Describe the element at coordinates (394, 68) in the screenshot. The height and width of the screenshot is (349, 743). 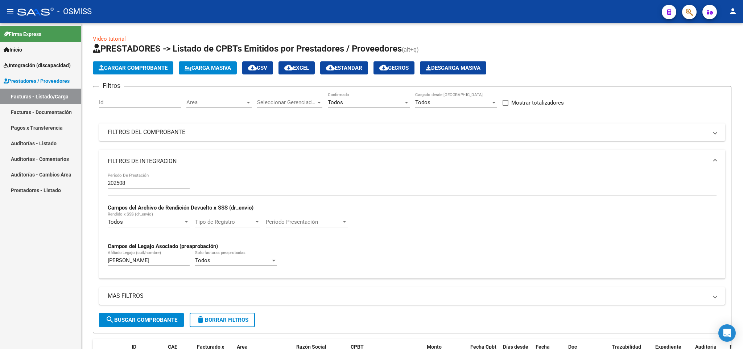
I see `button: Gecros` at that location.